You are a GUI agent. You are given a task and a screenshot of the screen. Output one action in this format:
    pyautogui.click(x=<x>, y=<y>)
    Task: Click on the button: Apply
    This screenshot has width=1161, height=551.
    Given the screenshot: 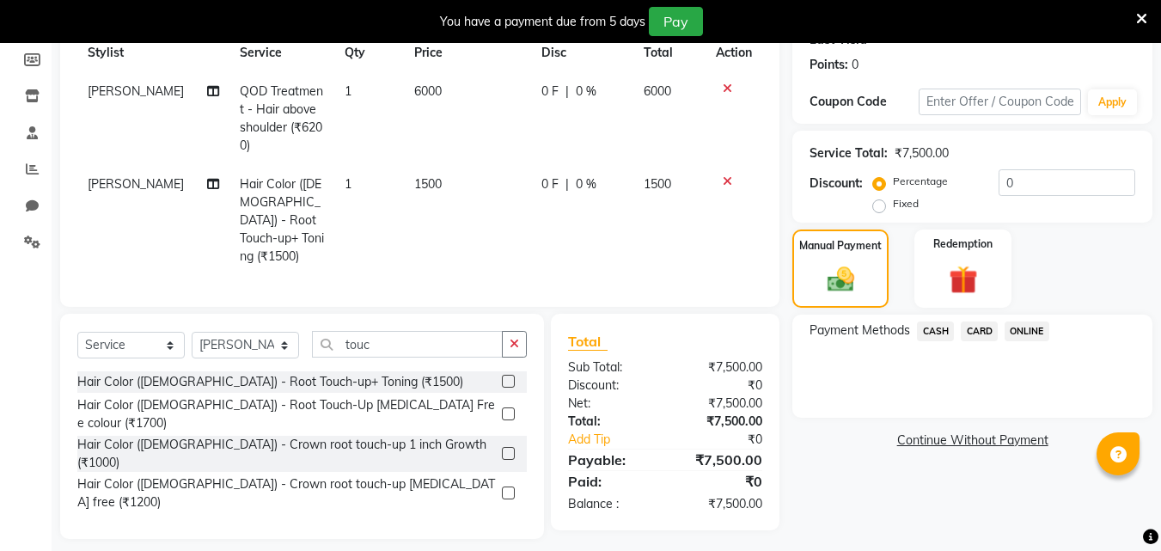 What is the action you would take?
    pyautogui.click(x=1112, y=102)
    